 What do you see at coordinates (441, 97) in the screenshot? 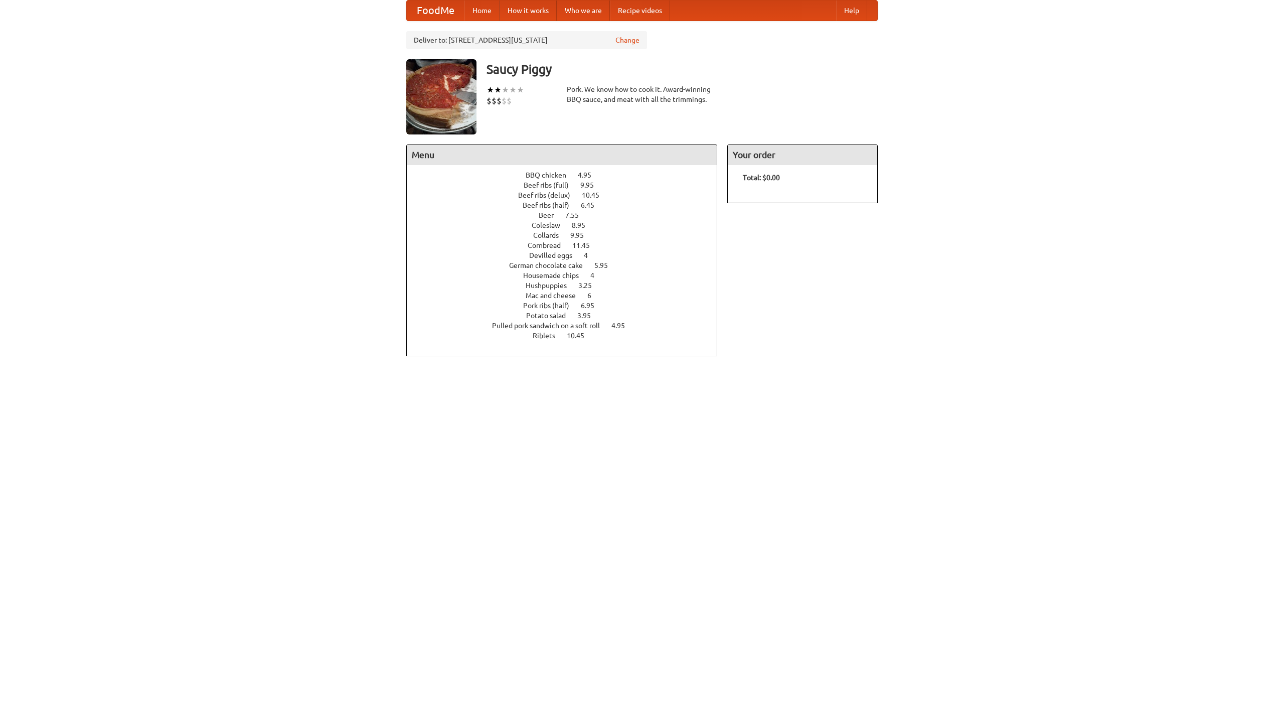
I see `img: angular.jpg` at bounding box center [441, 97].